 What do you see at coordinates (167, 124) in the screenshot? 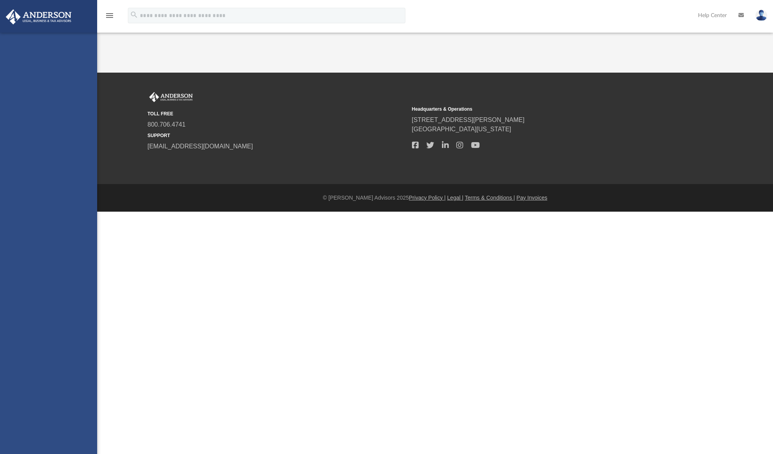
I see `a: 800.706.4741` at bounding box center [167, 124].